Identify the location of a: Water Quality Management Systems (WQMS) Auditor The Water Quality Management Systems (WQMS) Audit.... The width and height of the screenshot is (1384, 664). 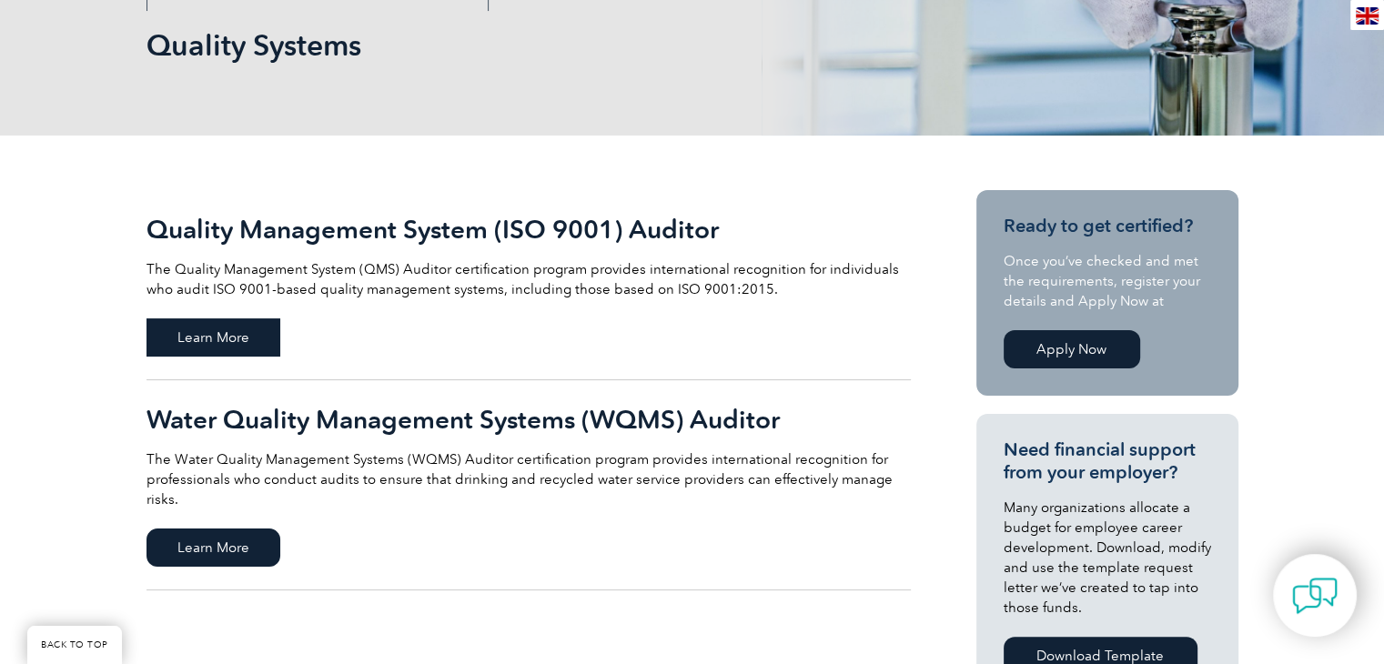
(529, 485).